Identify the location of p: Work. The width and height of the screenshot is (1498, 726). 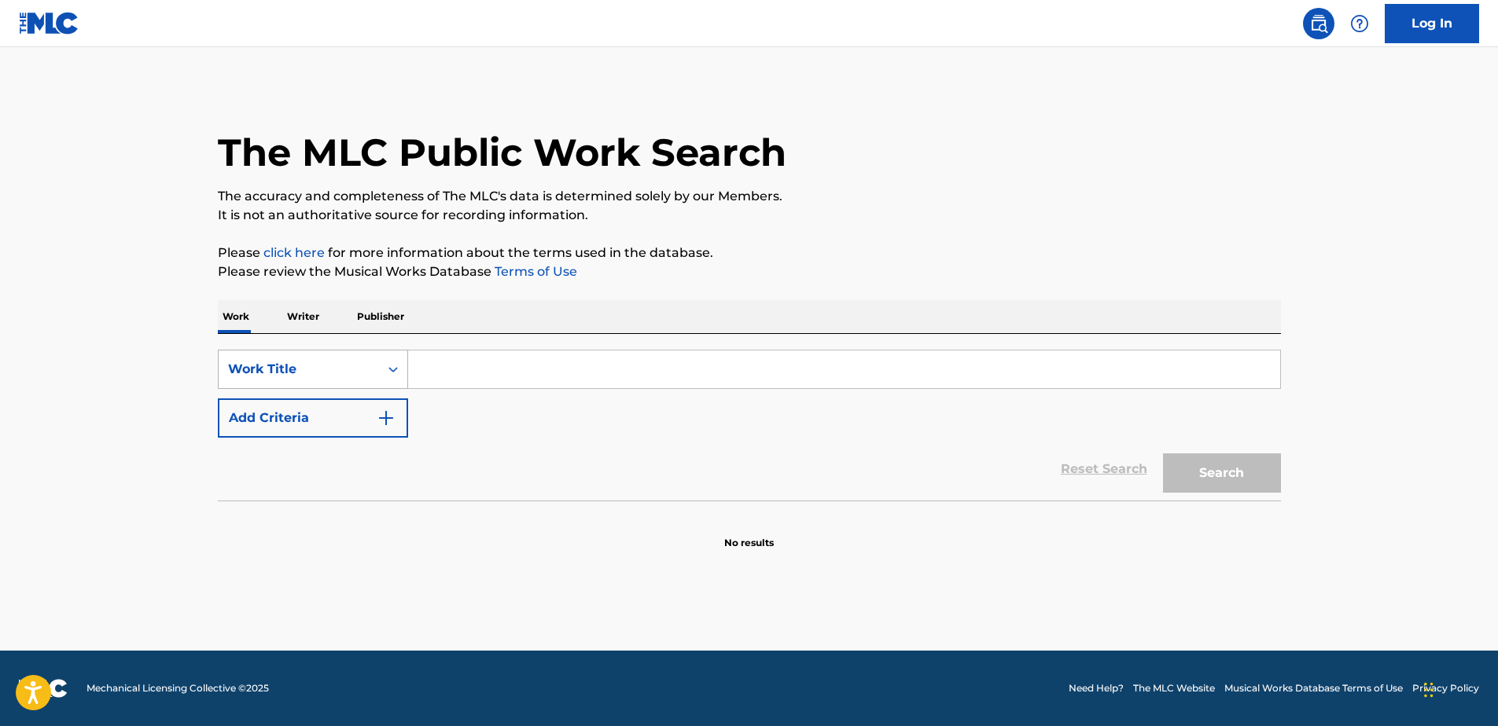
(236, 317).